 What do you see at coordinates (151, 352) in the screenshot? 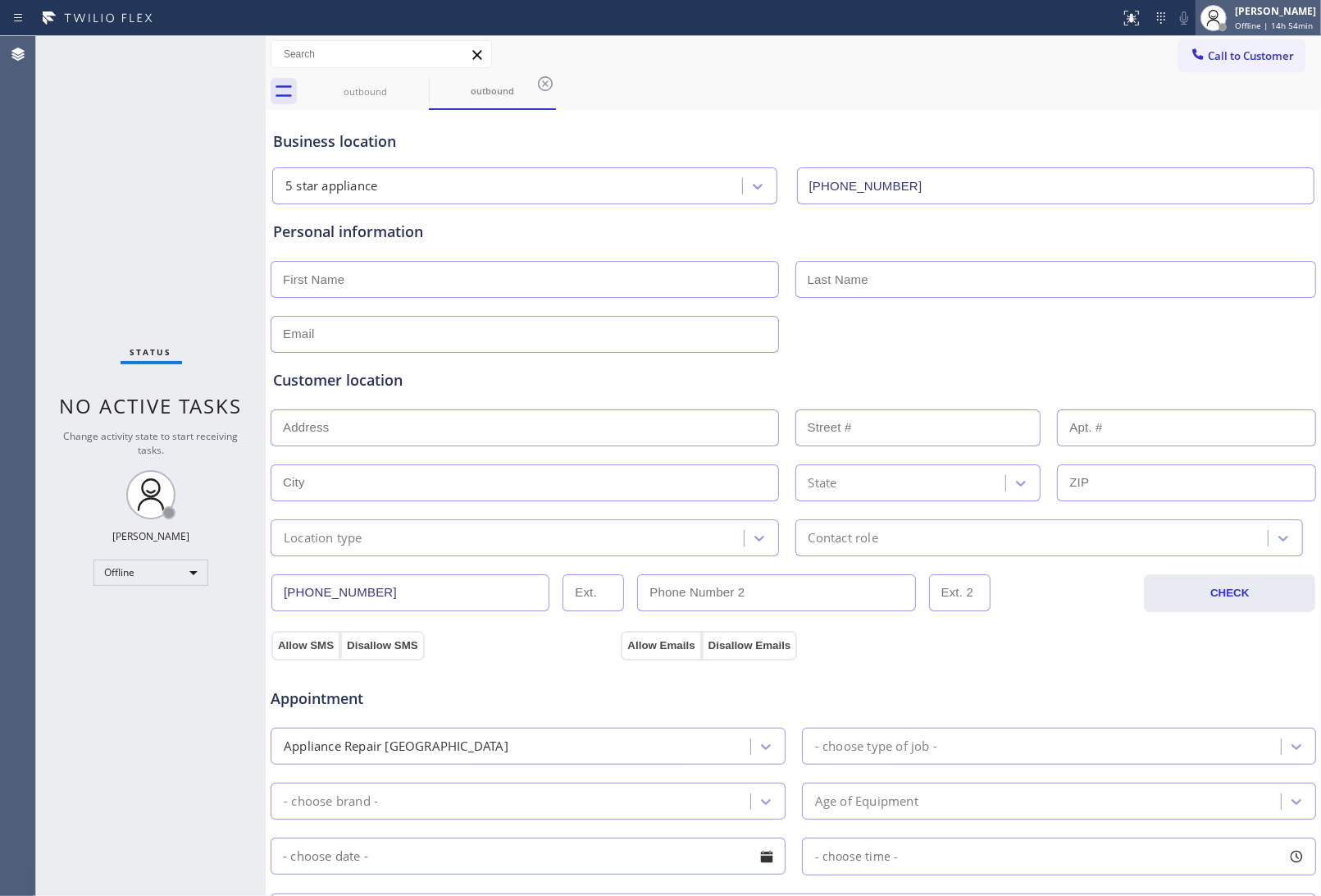
I see `span: Status` at bounding box center [151, 352].